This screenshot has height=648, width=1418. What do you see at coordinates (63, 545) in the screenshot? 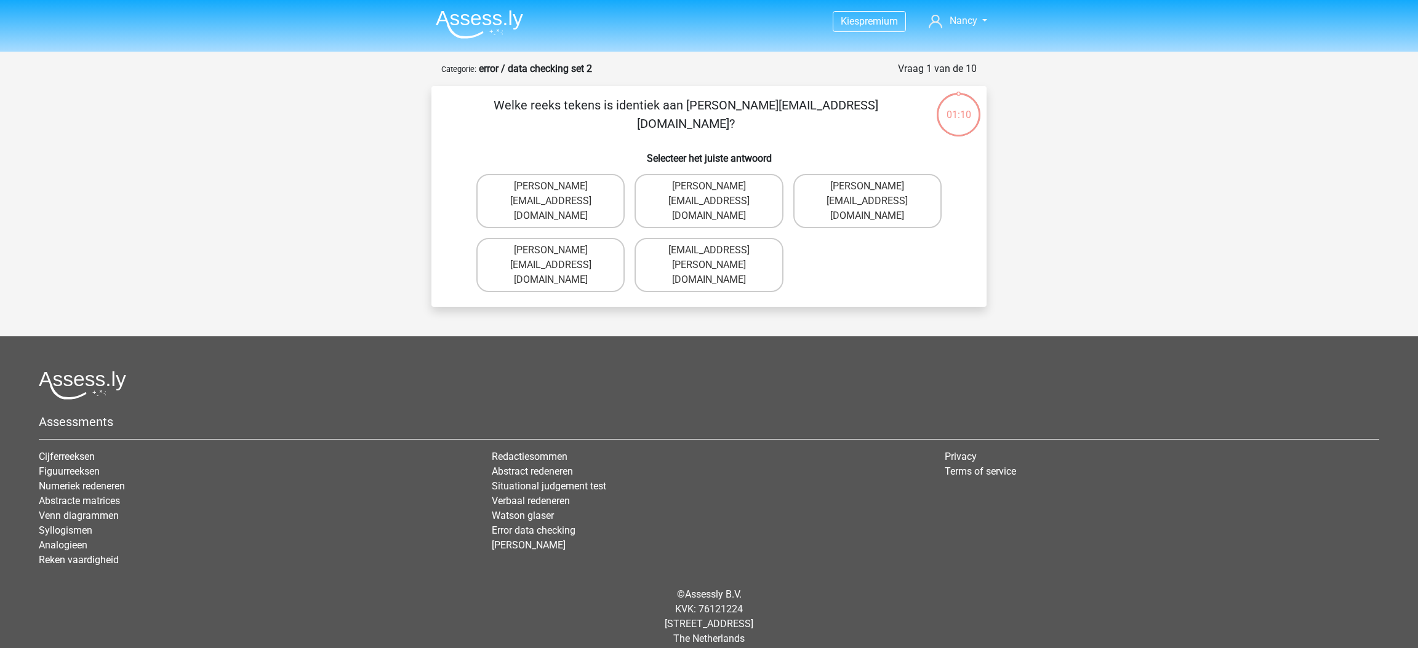
I see `a: Analogieen` at bounding box center [63, 545].